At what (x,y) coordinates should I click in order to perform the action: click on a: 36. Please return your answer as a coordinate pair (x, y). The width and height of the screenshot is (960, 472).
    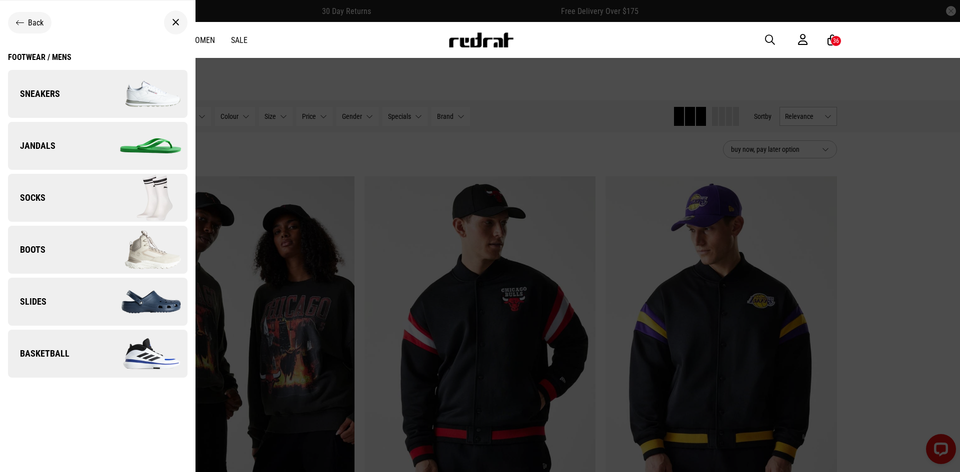
    Looking at the image, I should click on (832, 40).